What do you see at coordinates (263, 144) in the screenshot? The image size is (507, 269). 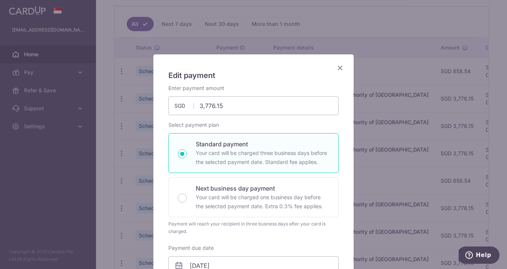 I see `p: Standard payment` at bounding box center [263, 144].